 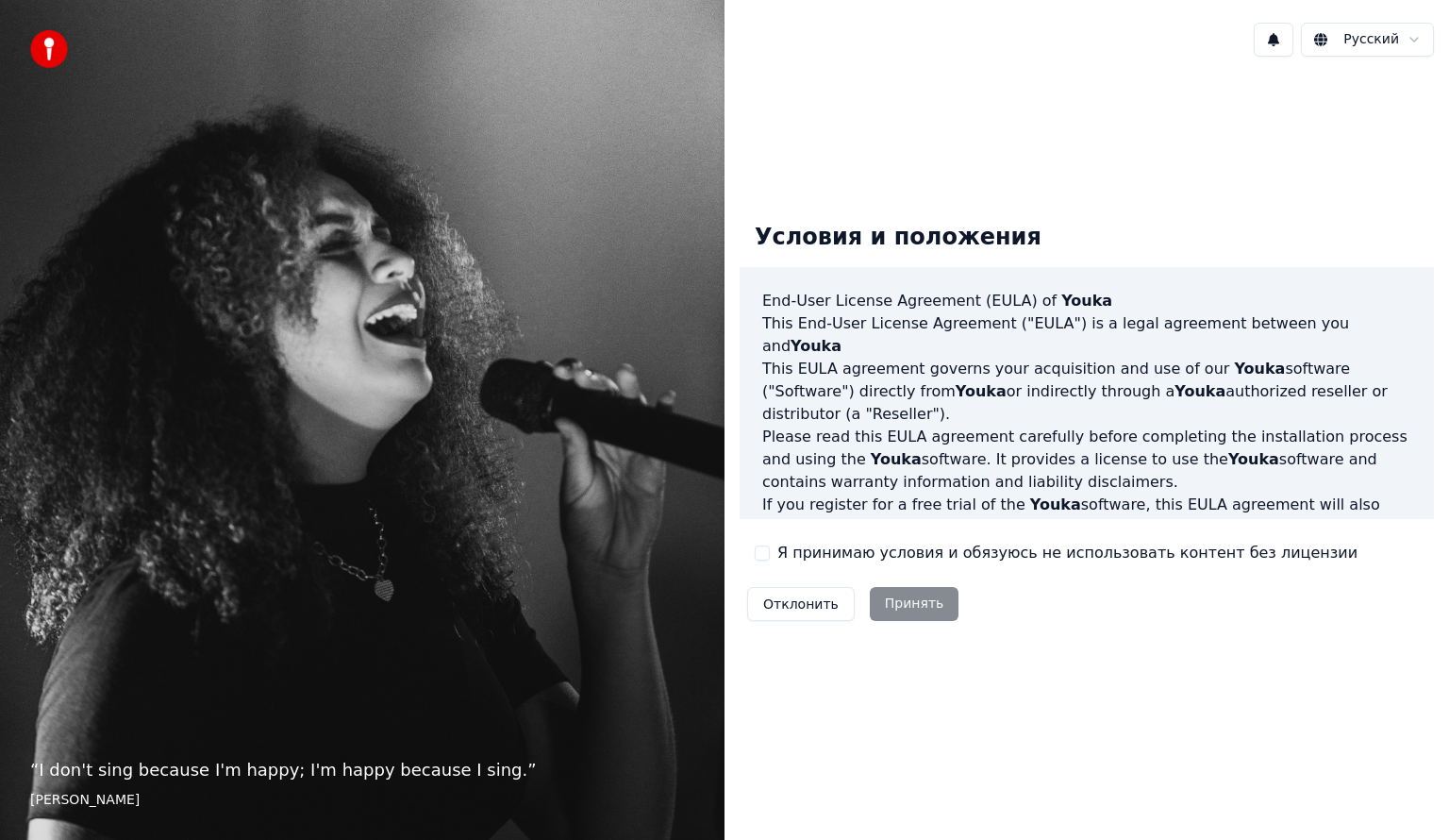 I want to click on h3: End-User License Agreement (EULA) of, so click(x=1087, y=301).